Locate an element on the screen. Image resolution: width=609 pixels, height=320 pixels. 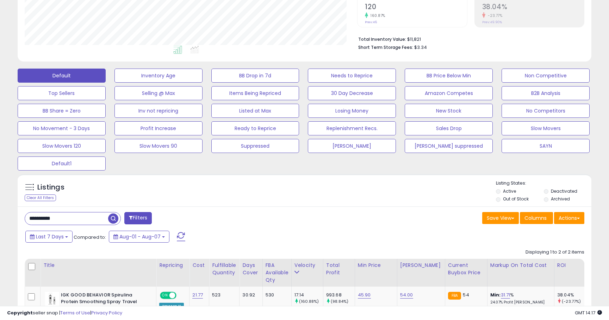
button: Replenishment Recs. is located at coordinates (352, 129).